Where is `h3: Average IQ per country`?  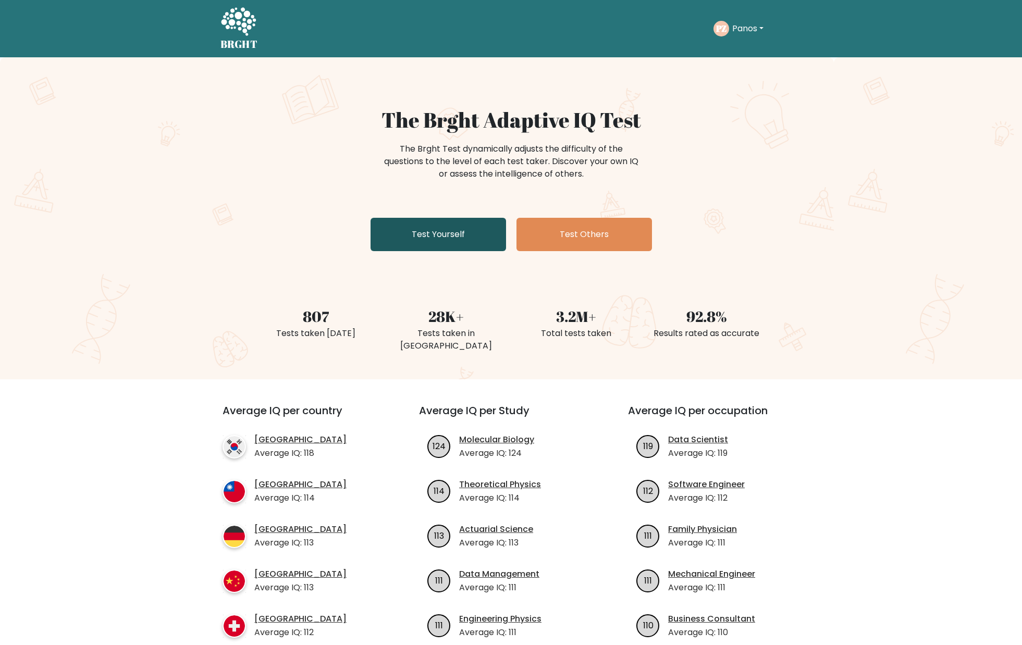
h3: Average IQ per country is located at coordinates (302, 417).